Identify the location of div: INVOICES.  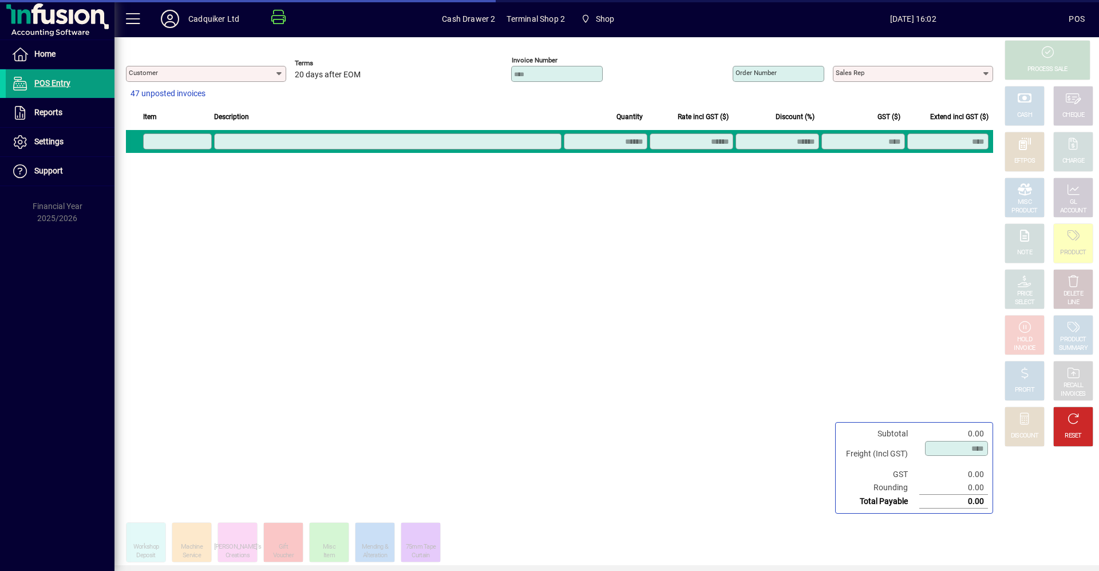
(1073, 394).